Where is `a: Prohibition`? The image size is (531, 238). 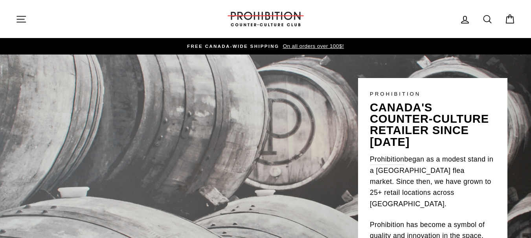
a: Prohibition is located at coordinates (387, 160).